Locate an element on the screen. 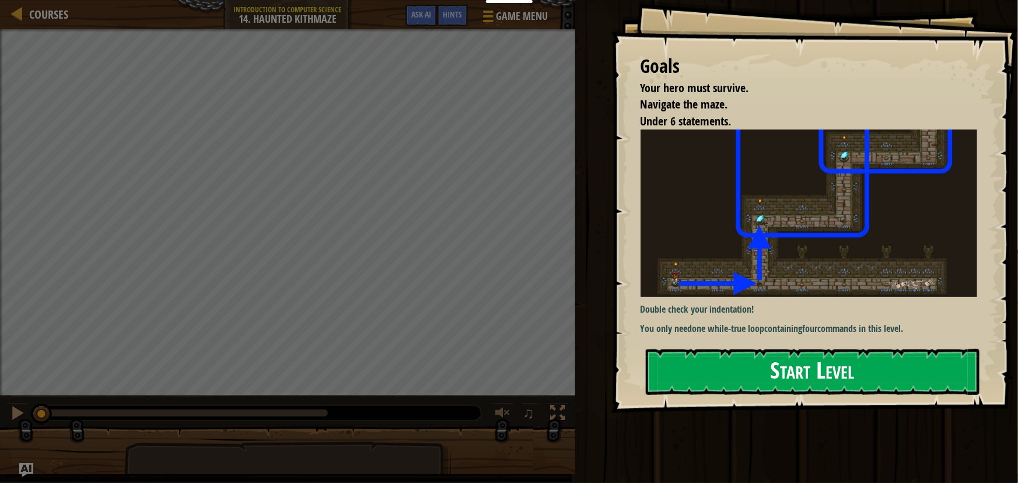  strong: one is located at coordinates (699, 328).